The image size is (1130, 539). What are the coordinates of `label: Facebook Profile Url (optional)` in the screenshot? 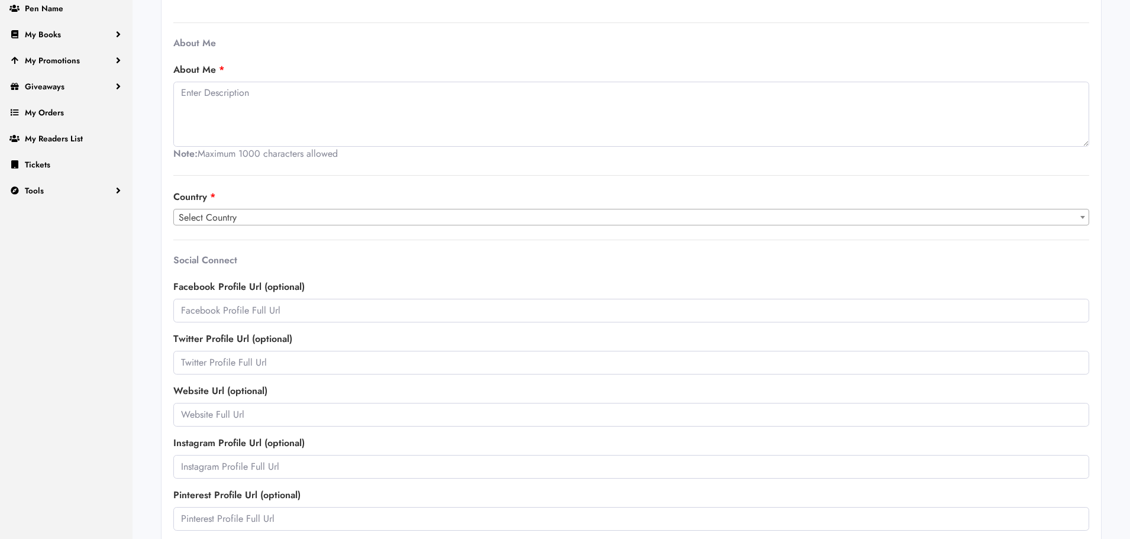 It's located at (239, 287).